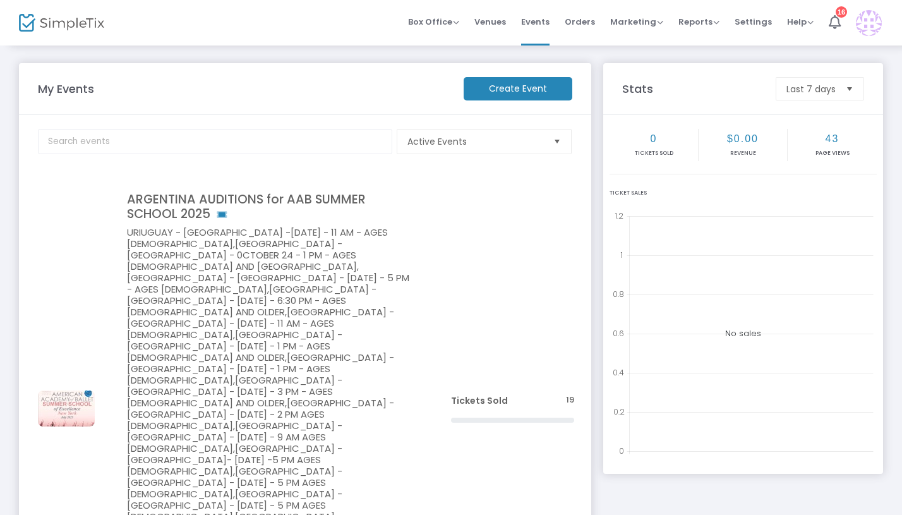 The width and height of the screenshot is (902, 515). What do you see at coordinates (570, 400) in the screenshot?
I see `span: 19` at bounding box center [570, 400].